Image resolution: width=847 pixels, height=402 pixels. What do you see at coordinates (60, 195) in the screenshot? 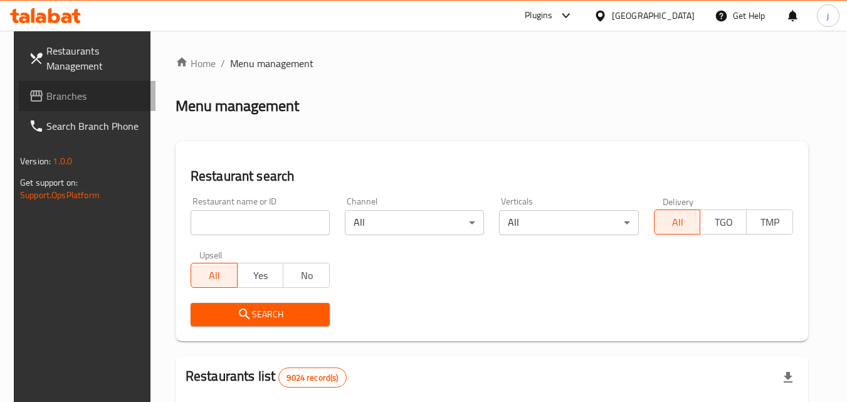
I see `a: Support.OpsPlatform` at bounding box center [60, 195].